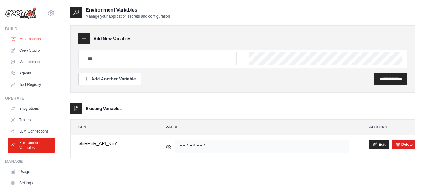 The image size is (425, 189). Describe the element at coordinates (31, 183) in the screenshot. I see `a: Settings` at that location.